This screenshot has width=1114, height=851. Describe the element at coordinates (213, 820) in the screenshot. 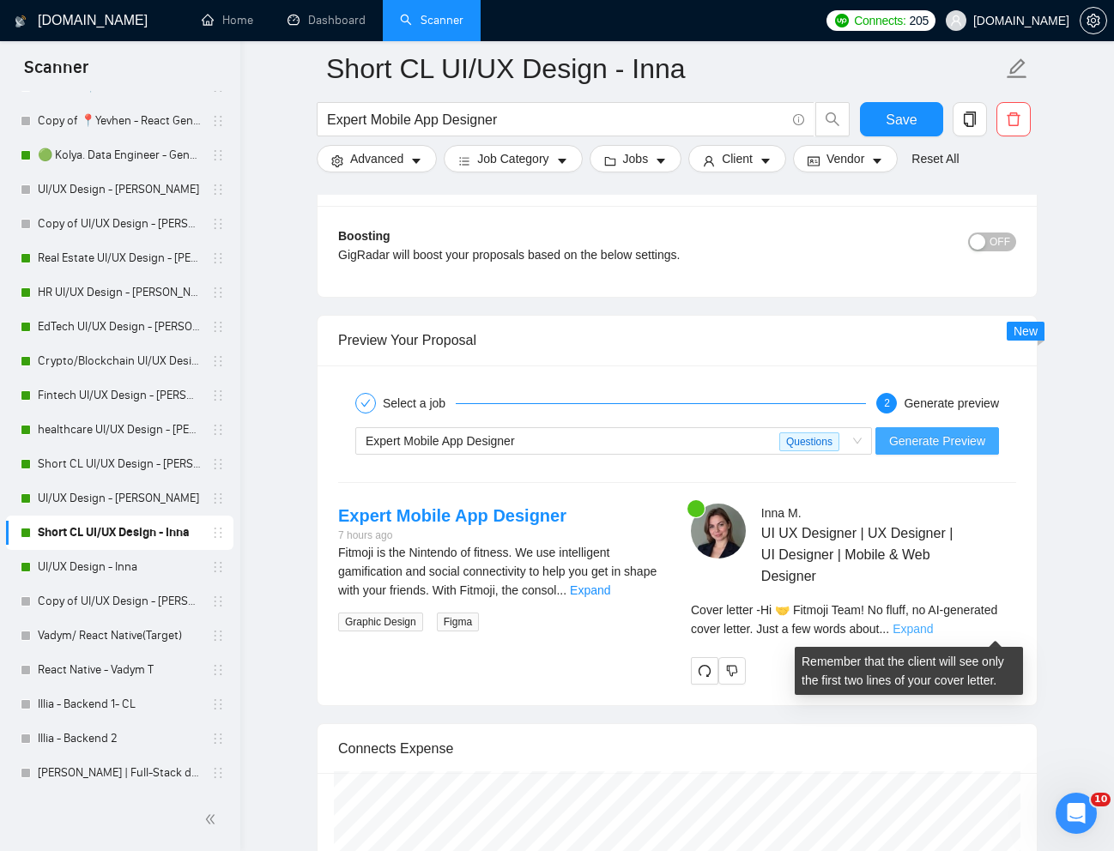

I see `span: double-left` at that location.